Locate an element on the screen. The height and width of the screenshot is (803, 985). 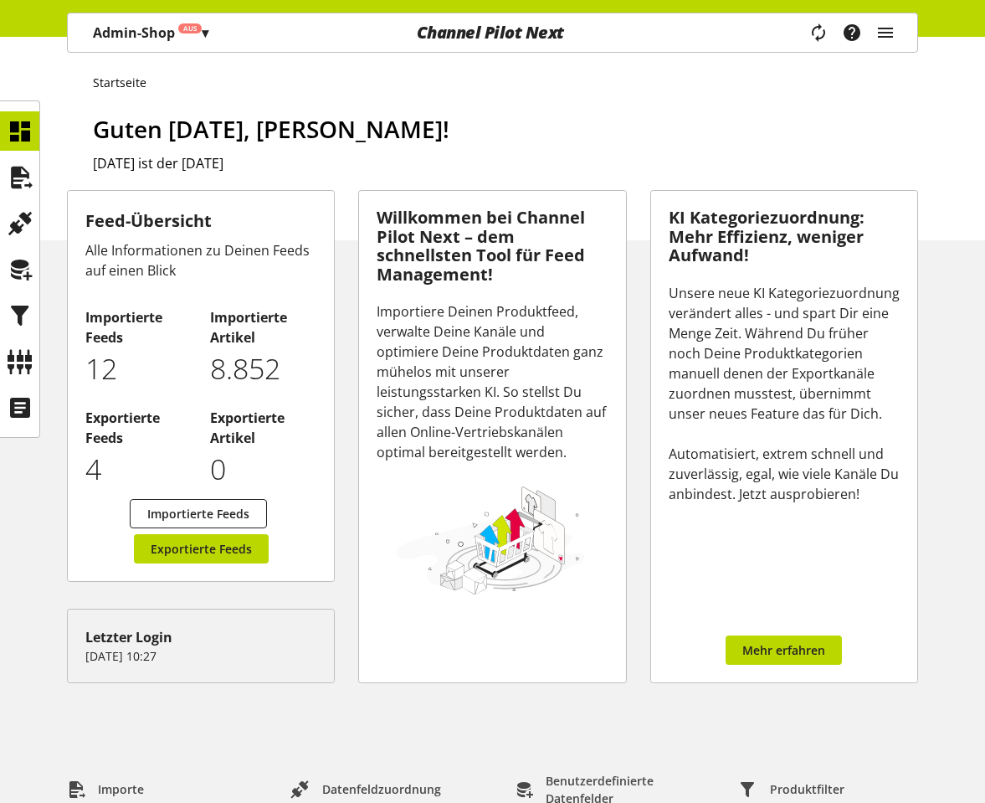
span: Datenfeldzuordnung is located at coordinates (382, 789).